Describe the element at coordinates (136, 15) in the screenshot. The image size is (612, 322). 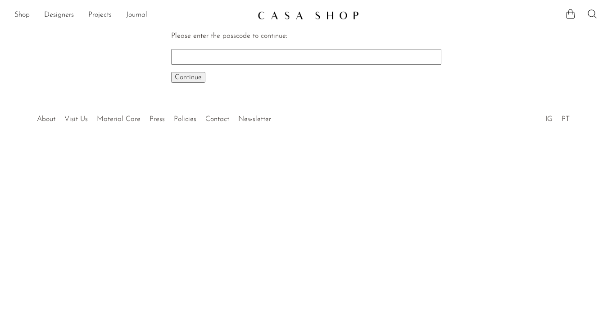
I see `a: Journal` at that location.